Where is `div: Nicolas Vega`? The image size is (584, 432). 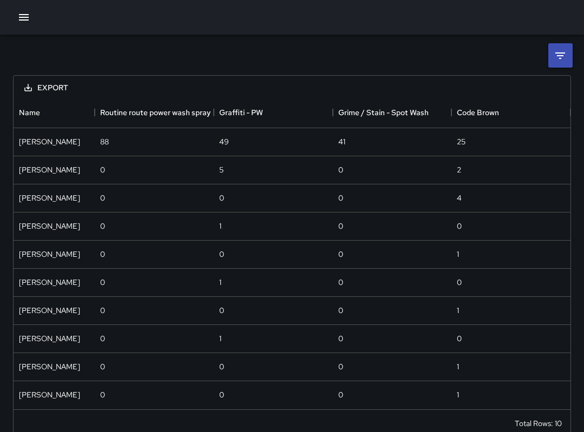
div: Nicolas Vega is located at coordinates (49, 170).